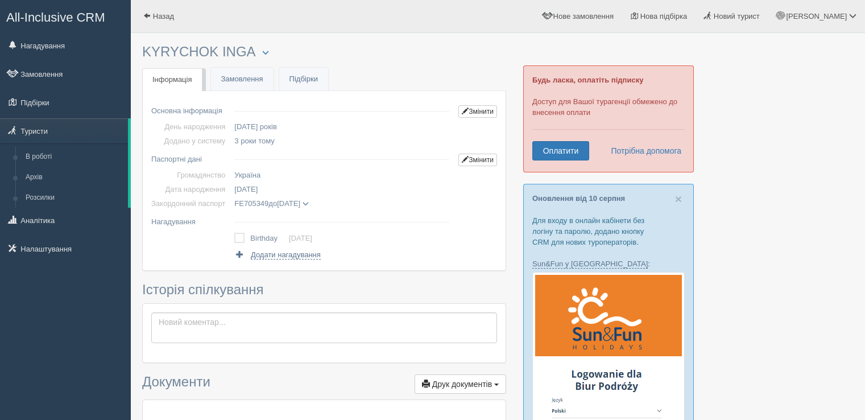 The width and height of the screenshot is (865, 420). I want to click on td: Birthday, so click(270, 238).